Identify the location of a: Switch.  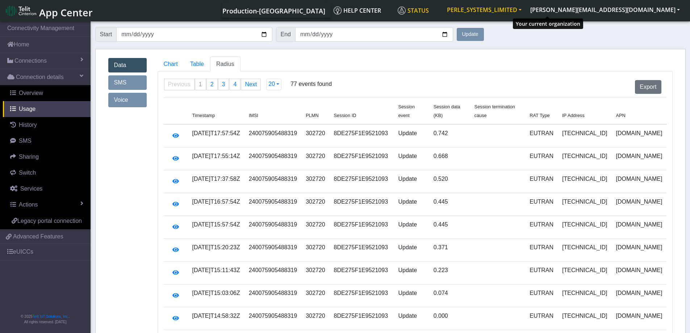
(47, 173).